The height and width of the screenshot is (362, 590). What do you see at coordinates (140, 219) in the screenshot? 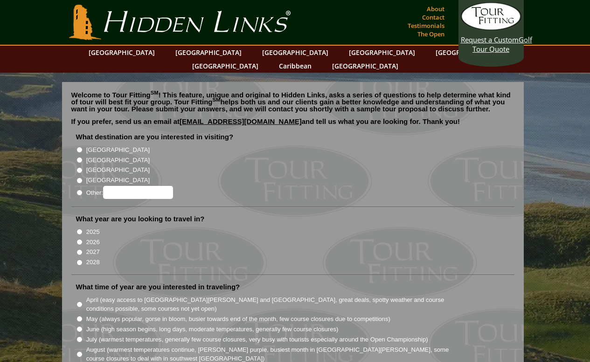
I see `label: What year are you looking to travel in?` at bounding box center [140, 219].